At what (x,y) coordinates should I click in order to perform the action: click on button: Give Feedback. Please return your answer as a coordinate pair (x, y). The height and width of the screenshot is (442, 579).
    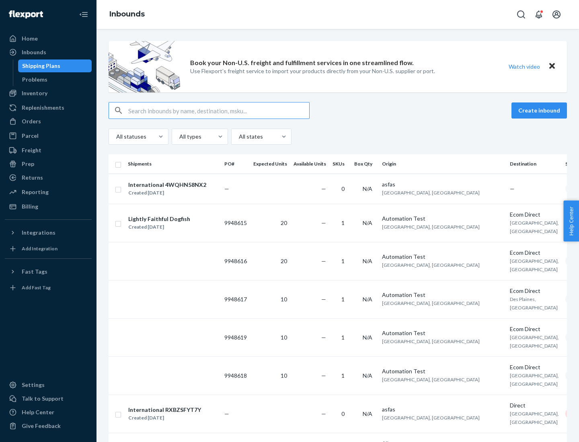
    Looking at the image, I should click on (48, 426).